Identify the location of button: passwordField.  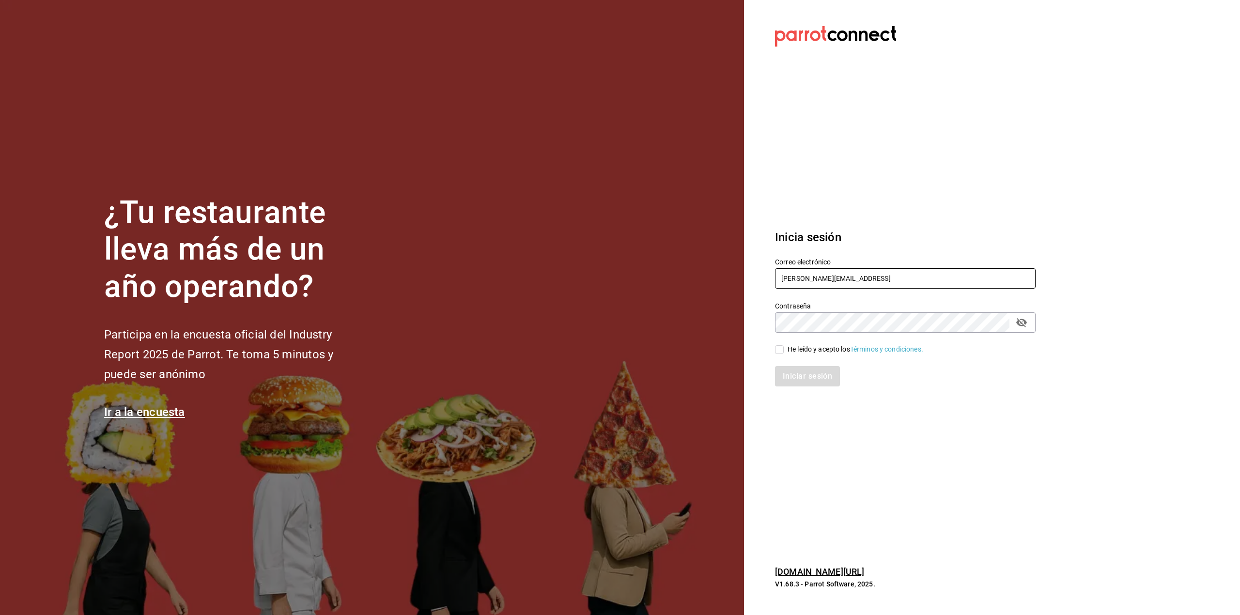
(1021, 323).